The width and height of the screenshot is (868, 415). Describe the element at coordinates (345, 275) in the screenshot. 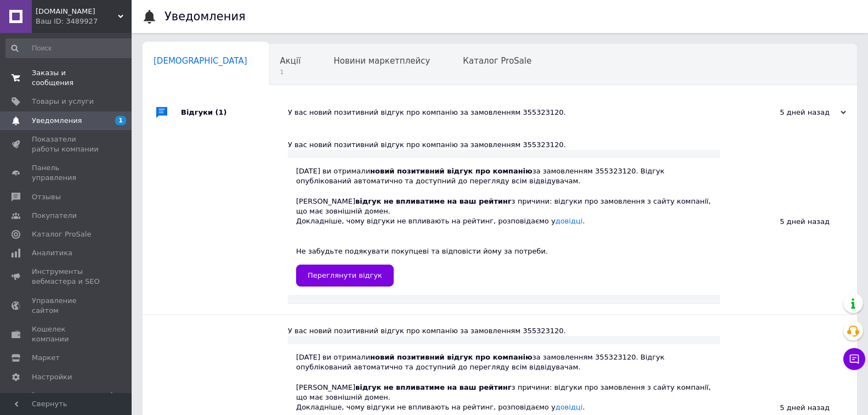

I see `a: Переглянути відгук` at that location.